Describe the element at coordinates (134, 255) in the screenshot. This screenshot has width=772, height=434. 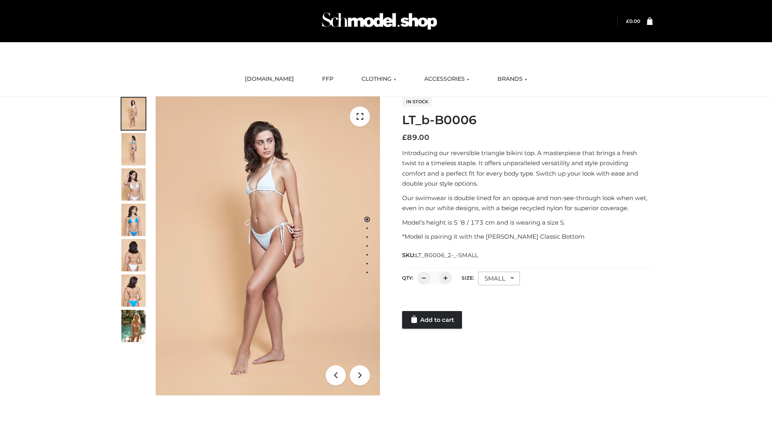
I see `img: ArielClassicBikiniTop_CloudNine_AzureSky_OW114ECO_7-scaled.jpg` at that location.